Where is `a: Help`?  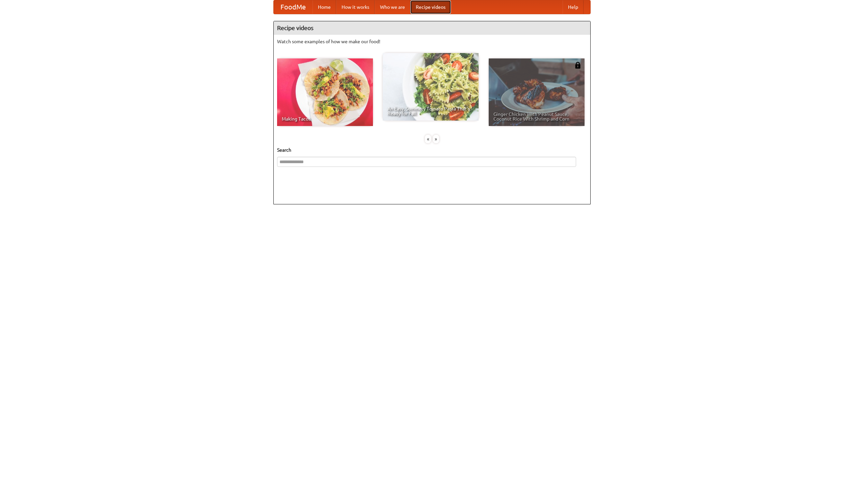
a: Help is located at coordinates (573, 7).